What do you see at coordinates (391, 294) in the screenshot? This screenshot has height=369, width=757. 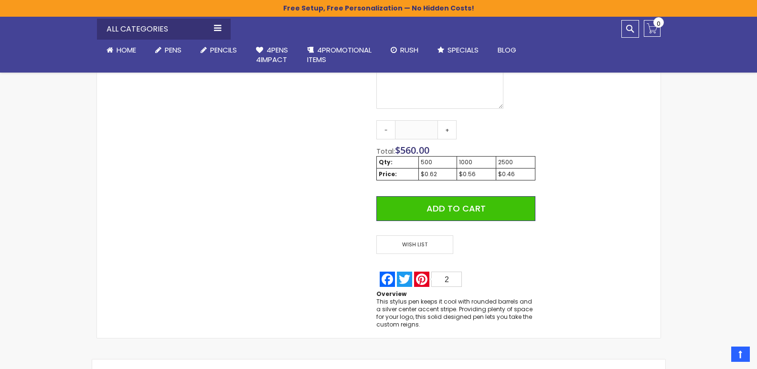 I see `strong: Overview` at bounding box center [391, 294].